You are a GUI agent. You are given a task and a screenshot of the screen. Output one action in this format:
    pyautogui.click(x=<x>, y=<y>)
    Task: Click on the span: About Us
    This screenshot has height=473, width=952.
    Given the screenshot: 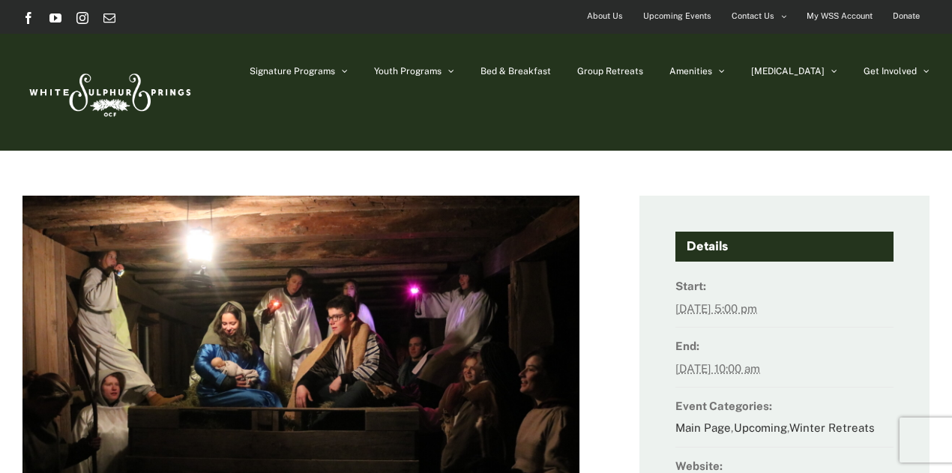 What is the action you would take?
    pyautogui.click(x=605, y=16)
    